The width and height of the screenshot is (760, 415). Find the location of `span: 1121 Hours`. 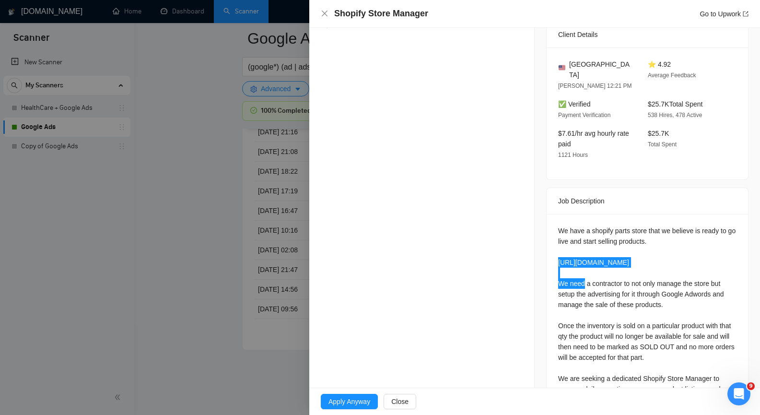

span: 1121 Hours is located at coordinates (573, 155).